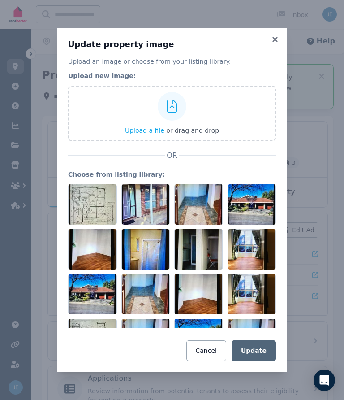 The image size is (344, 400). Describe the element at coordinates (254, 350) in the screenshot. I see `button: Update` at that location.